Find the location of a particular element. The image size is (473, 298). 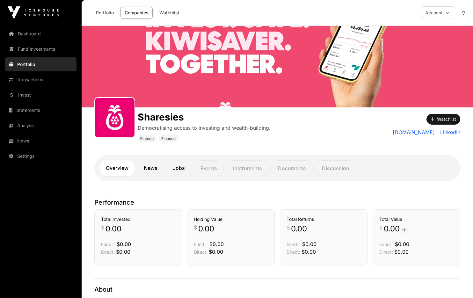

a: Statements is located at coordinates (41, 110).